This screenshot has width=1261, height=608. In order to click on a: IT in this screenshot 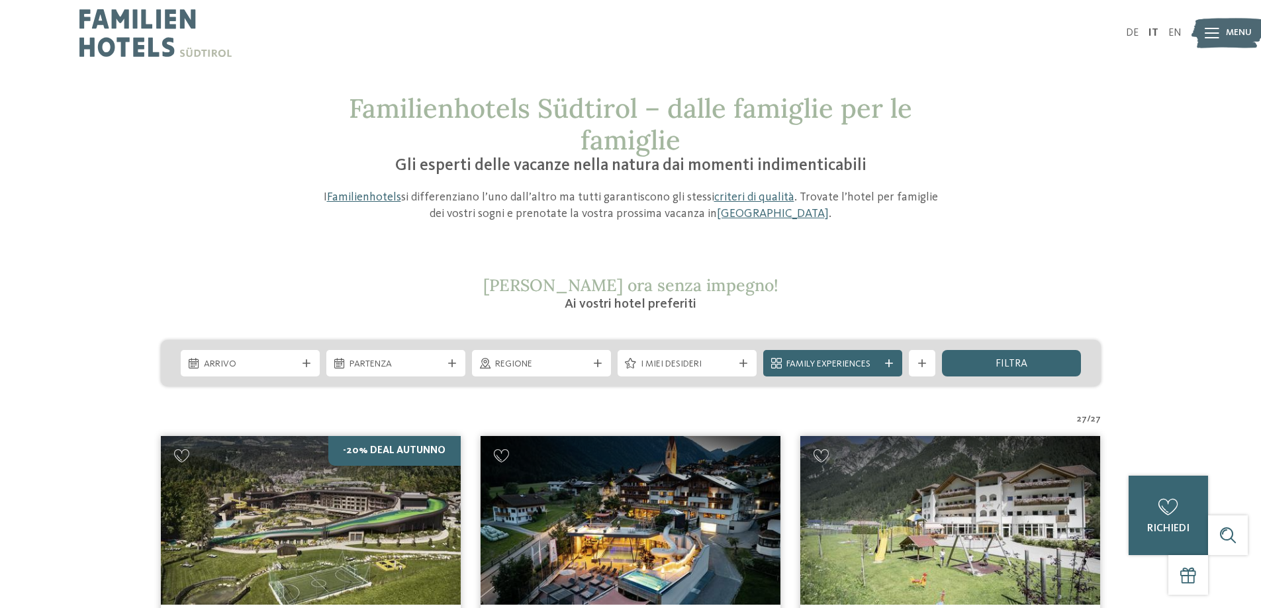, I will do `click(1153, 33)`.